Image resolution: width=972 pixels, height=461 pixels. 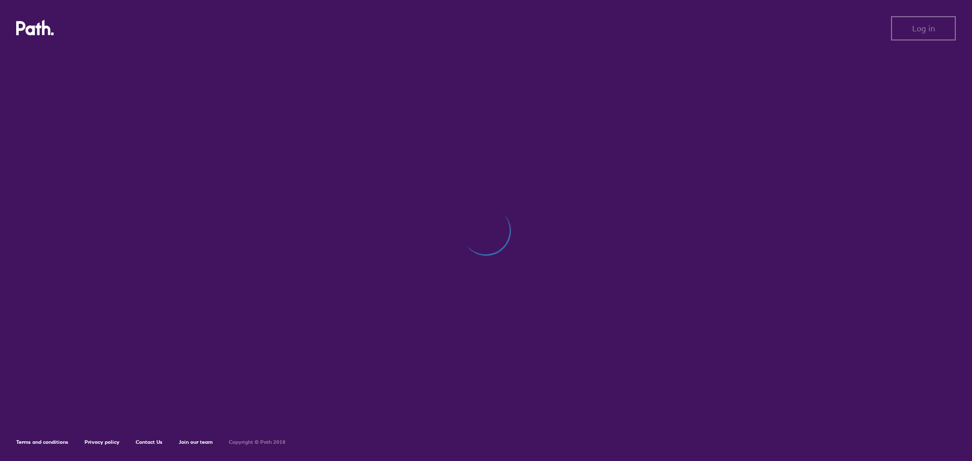 I want to click on a: Terms and conditions, so click(x=42, y=442).